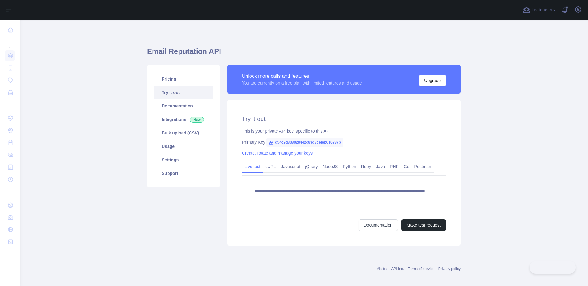 Image resolution: width=588 pixels, height=286 pixels. What do you see at coordinates (197, 120) in the screenshot?
I see `span: New` at bounding box center [197, 120].